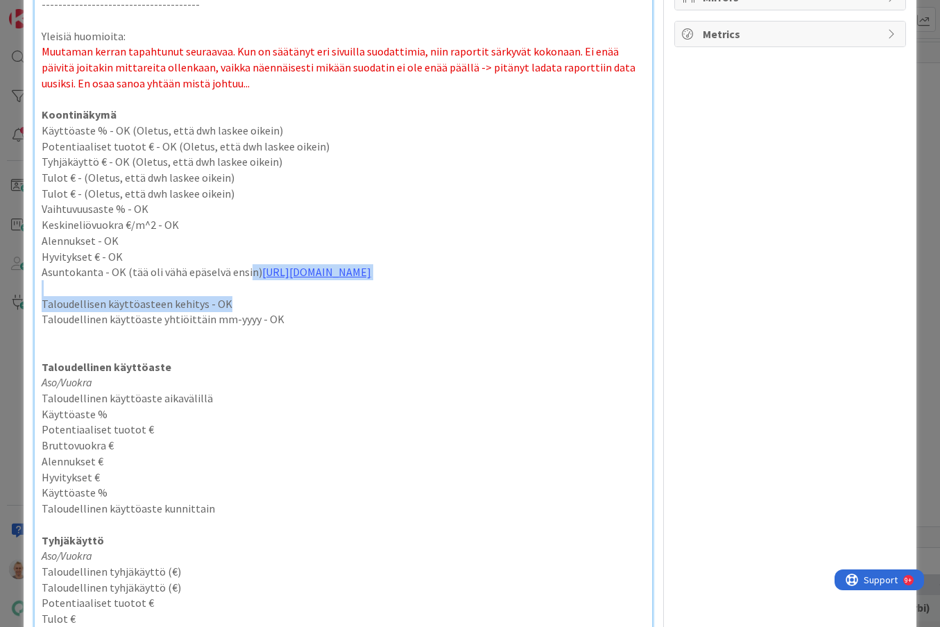 The image size is (940, 627). Describe the element at coordinates (46, 10) in the screenshot. I see `span: Support` at that location.